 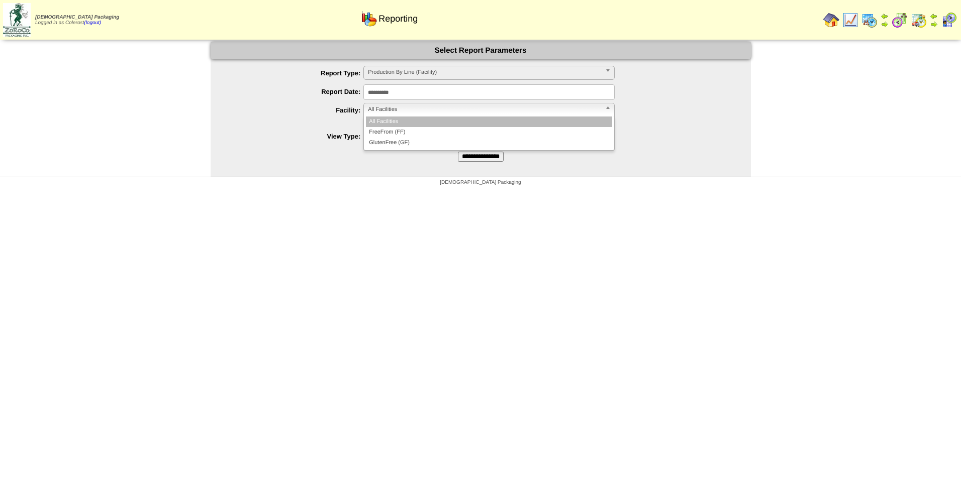 I want to click on div: Select Report Parameters, so click(x=480, y=50).